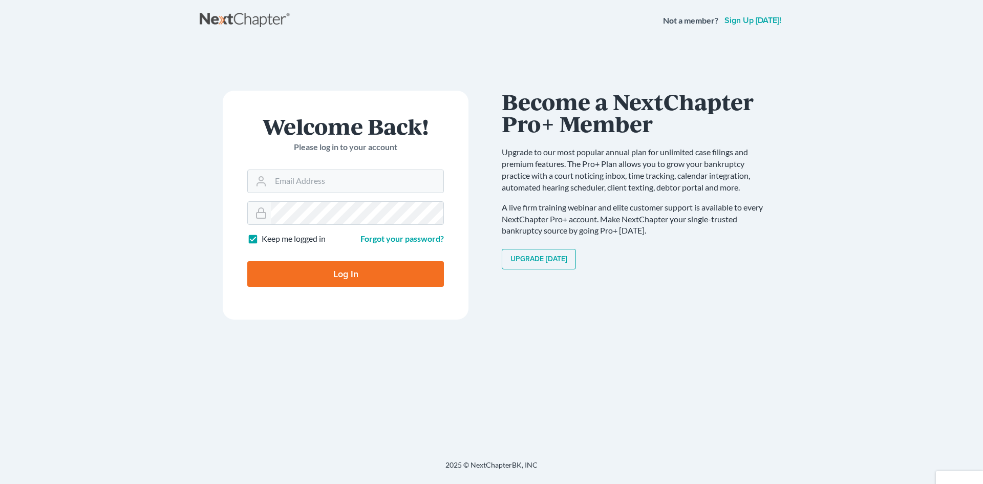  Describe the element at coordinates (638, 112) in the screenshot. I see `h1: Become a NextChapter Pro+ Member` at that location.